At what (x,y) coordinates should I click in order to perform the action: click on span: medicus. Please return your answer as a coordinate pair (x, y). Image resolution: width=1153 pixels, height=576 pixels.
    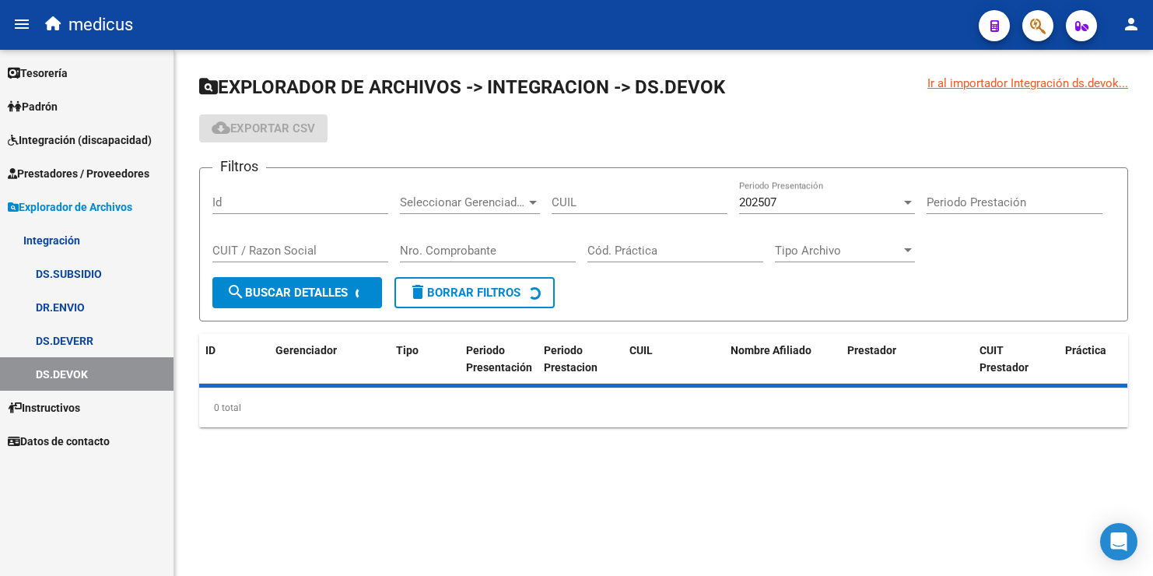
    Looking at the image, I should click on (100, 25).